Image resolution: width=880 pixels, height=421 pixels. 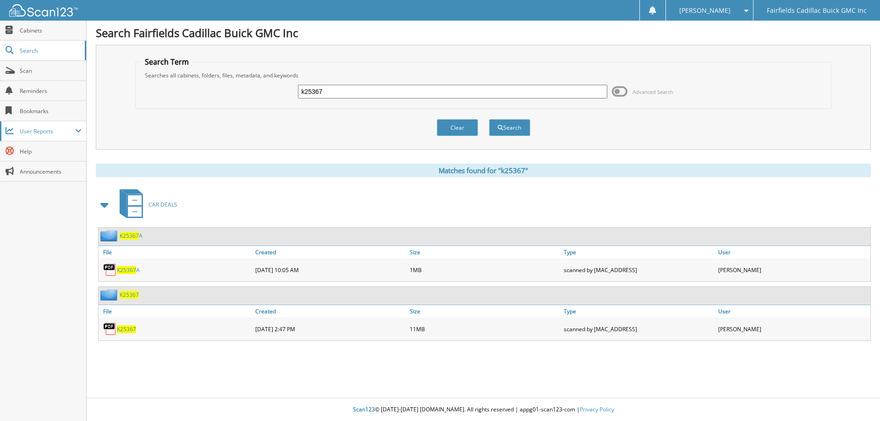 What do you see at coordinates (50, 30) in the screenshot?
I see `span: Cabinets` at bounding box center [50, 30].